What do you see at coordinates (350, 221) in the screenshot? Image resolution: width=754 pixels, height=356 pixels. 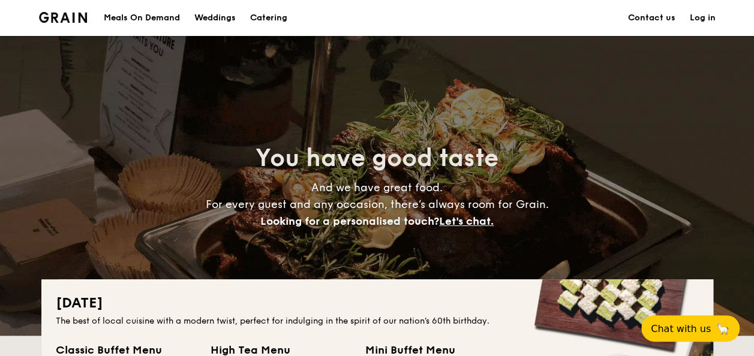 I see `span: Looking for a personalised touch?` at bounding box center [350, 221].